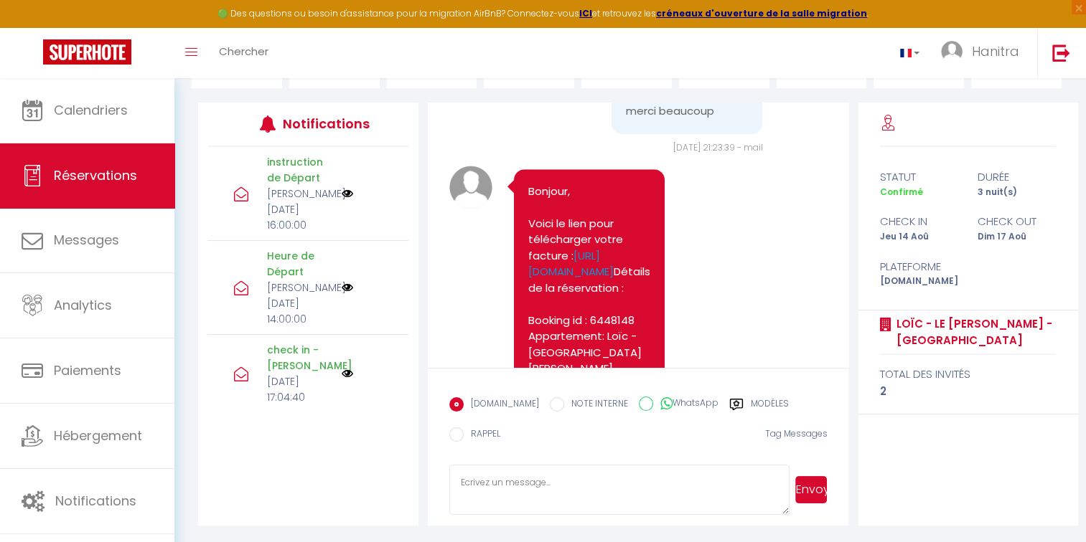 Image resolution: width=1086 pixels, height=542 pixels. What do you see at coordinates (471, 187) in the screenshot?
I see `img: avatar.png` at bounding box center [471, 187].